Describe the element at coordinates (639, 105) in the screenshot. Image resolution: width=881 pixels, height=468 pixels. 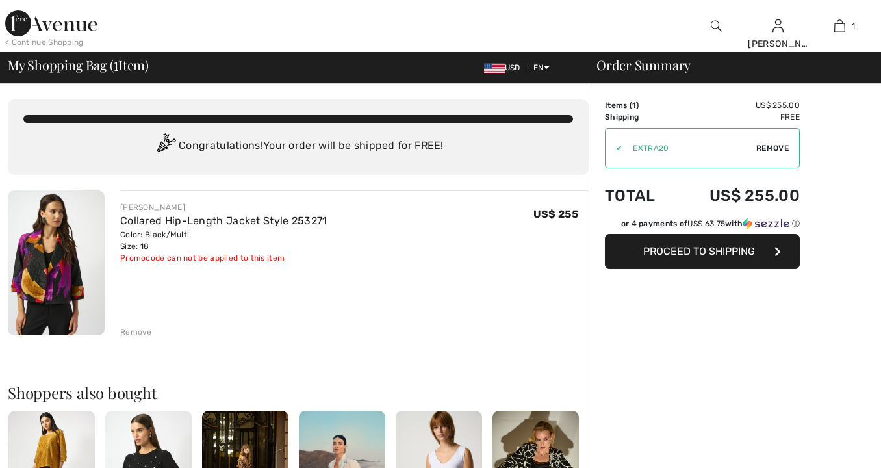
I see `td: Items ( )` at that location.